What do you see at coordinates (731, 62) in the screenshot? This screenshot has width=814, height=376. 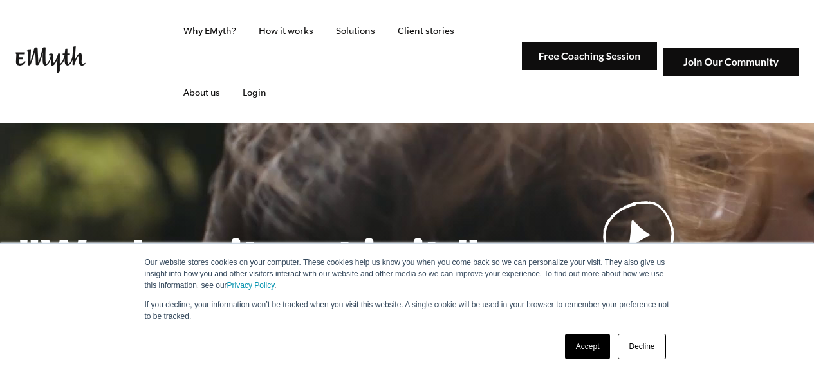 I see `img: Join Our Community` at bounding box center [731, 62].